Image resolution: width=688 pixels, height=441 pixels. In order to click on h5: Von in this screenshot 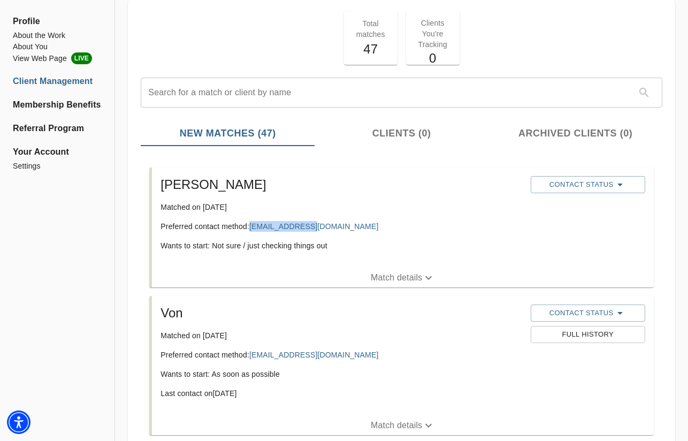, I will do `click(341, 313)`.